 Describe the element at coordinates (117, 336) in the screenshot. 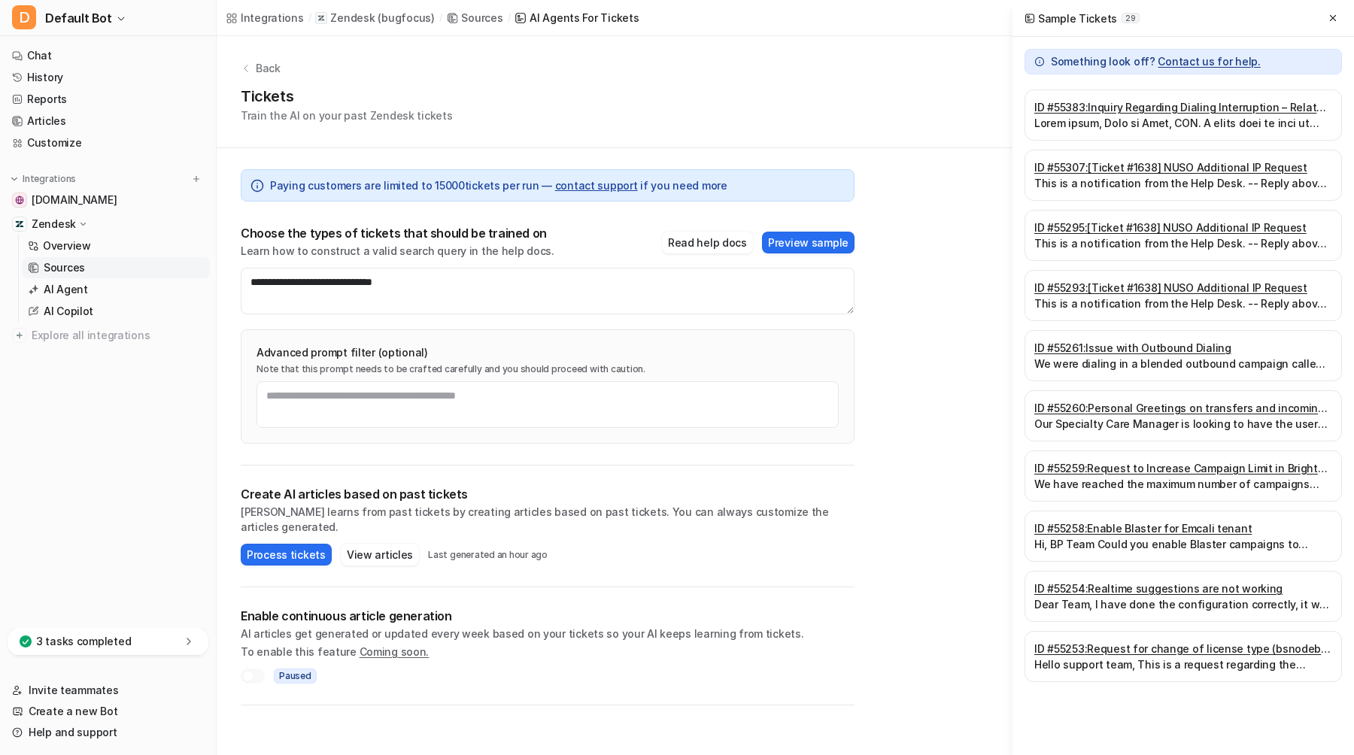

I see `span: Explore all integrations` at that location.